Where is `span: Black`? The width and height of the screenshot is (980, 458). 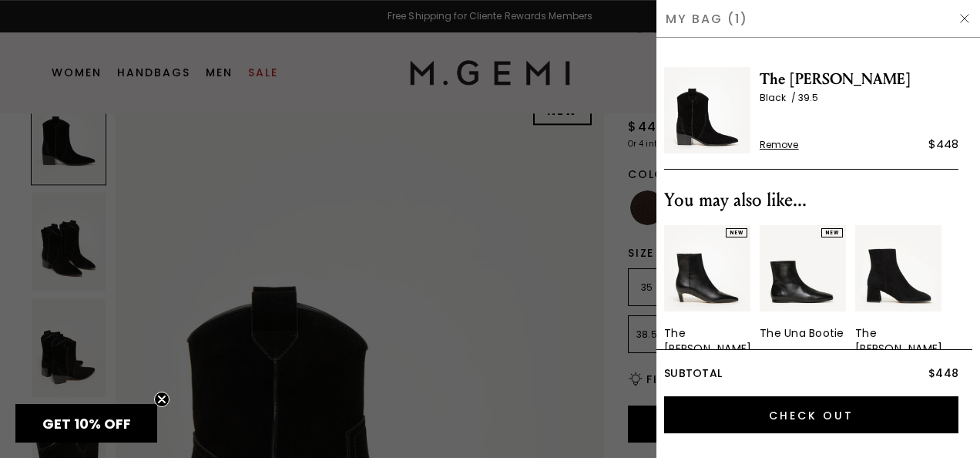
span: Black is located at coordinates (779, 97).